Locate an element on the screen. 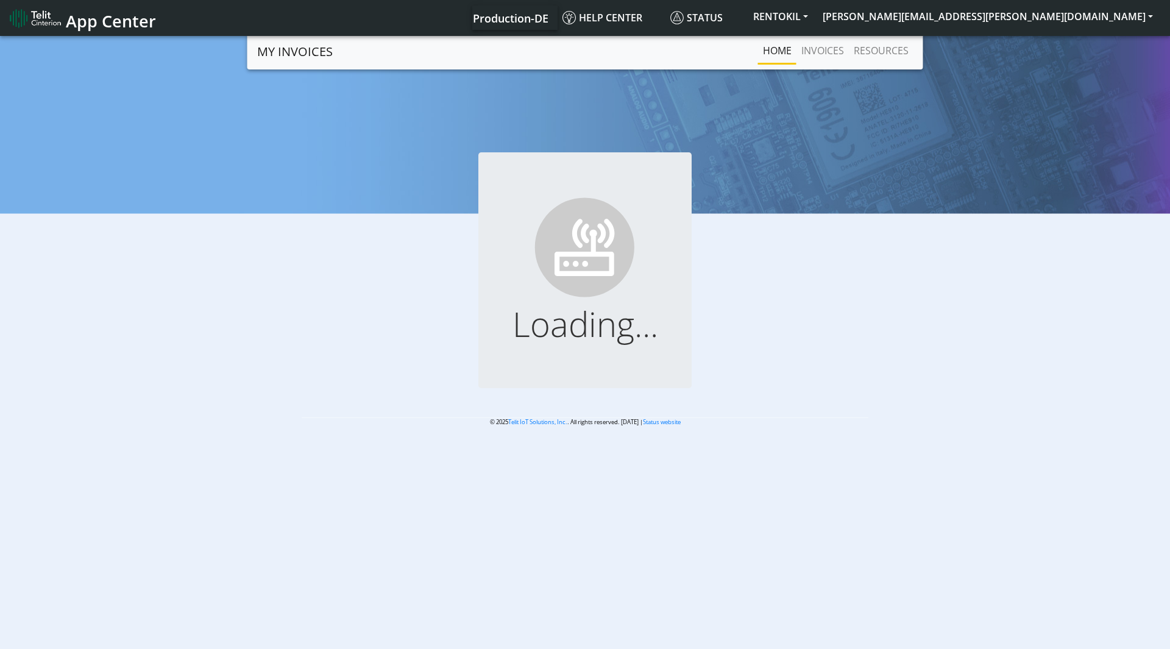 Image resolution: width=1170 pixels, height=649 pixels. a: Telit IoT Solutions, Inc. is located at coordinates (538, 422).